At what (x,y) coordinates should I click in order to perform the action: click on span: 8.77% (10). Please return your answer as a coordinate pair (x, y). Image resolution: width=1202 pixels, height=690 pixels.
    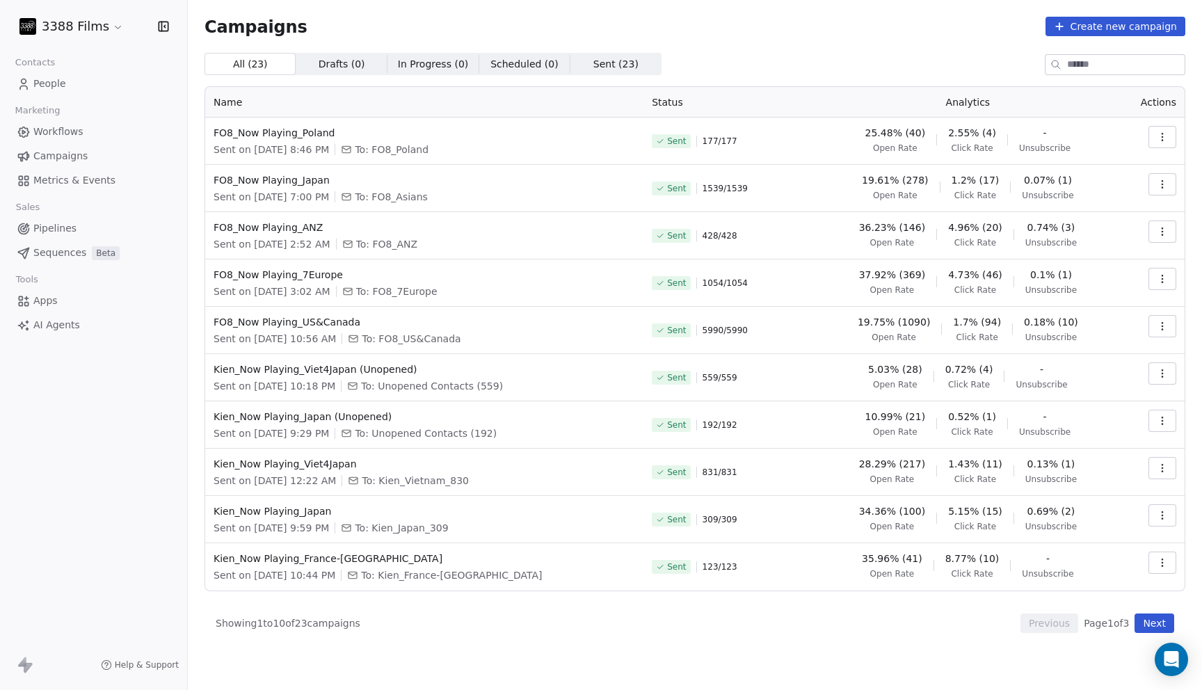
    Looking at the image, I should click on (972, 558).